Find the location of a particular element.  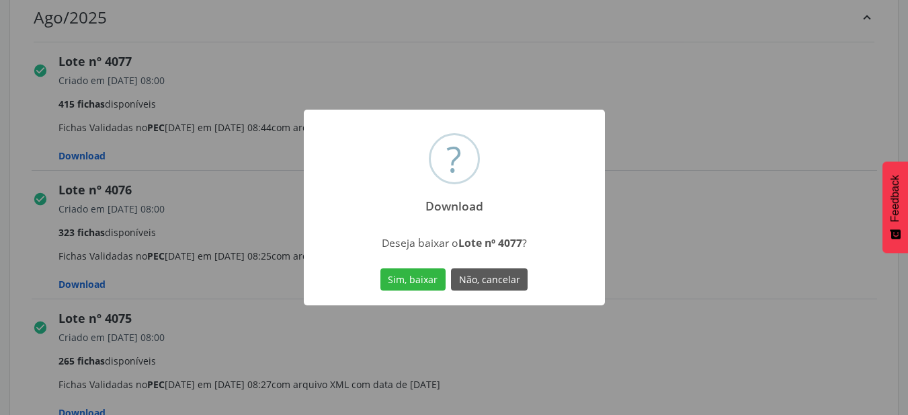

button: Feedback - Mostrar pesquisa is located at coordinates (895, 207).